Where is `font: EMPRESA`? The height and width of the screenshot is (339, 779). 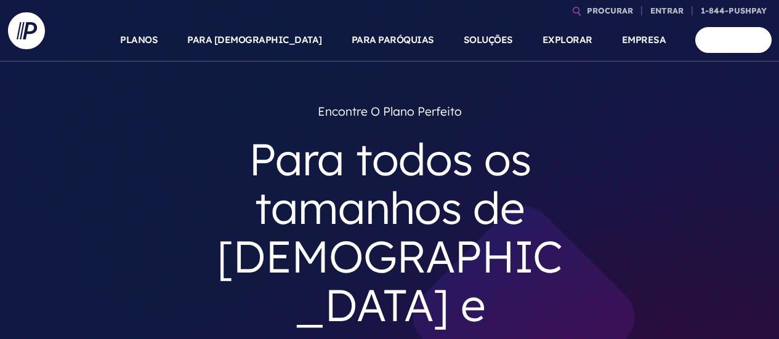
font: EMPRESA is located at coordinates (644, 39).